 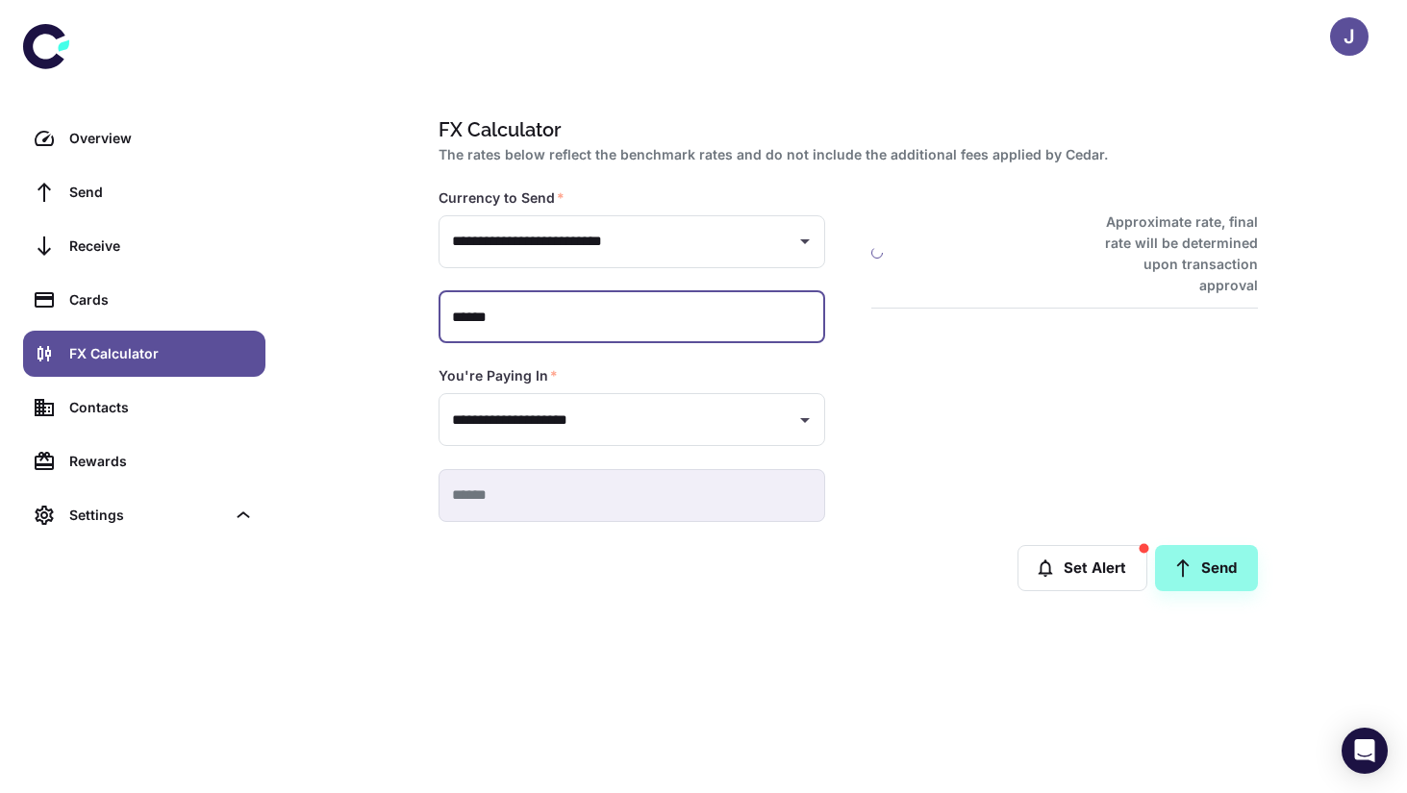 What do you see at coordinates (1082, 568) in the screenshot?
I see `button: Set Alert` at bounding box center [1082, 568].